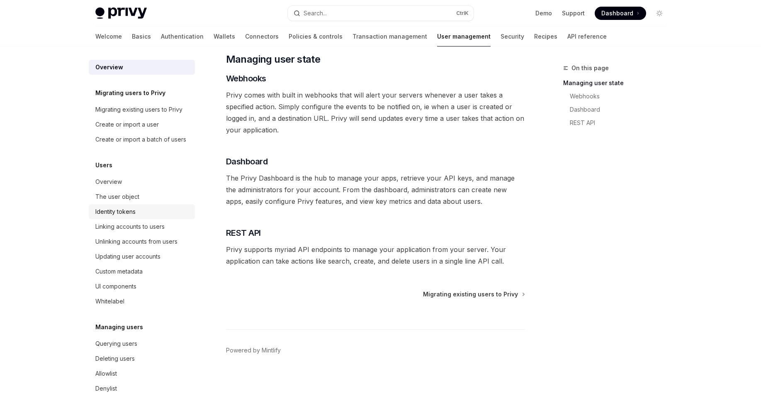  Describe the element at coordinates (618, 83) in the screenshot. I see `a: Managing user state` at that location.